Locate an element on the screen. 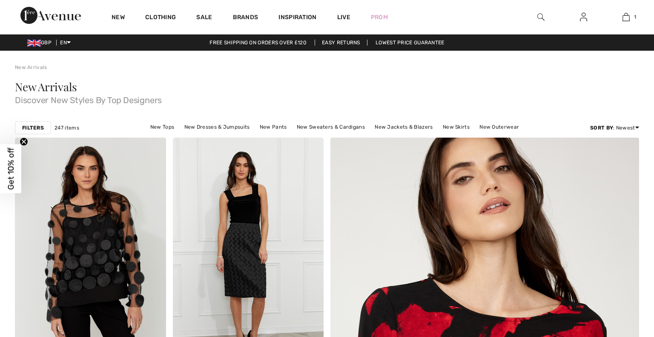 This screenshot has height=337, width=654. a: Lowest Price Guarantee is located at coordinates (410, 43).